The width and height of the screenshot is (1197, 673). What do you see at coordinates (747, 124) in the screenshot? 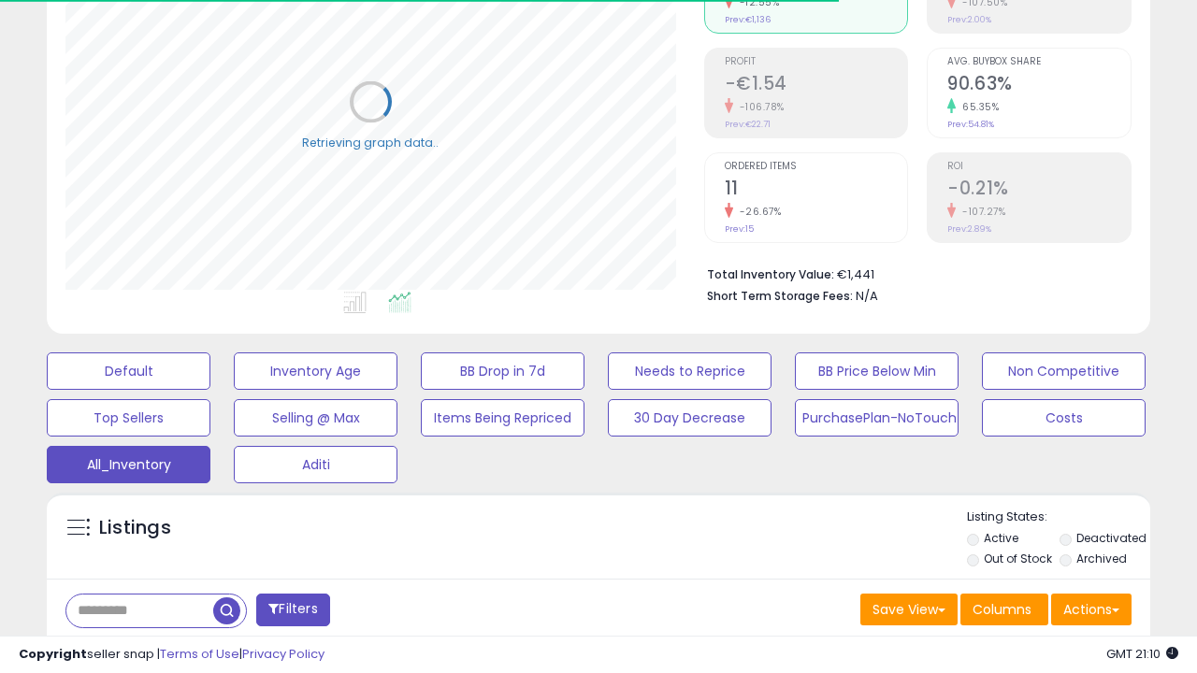
I see `small: Prev: €22.71` at bounding box center [747, 124].